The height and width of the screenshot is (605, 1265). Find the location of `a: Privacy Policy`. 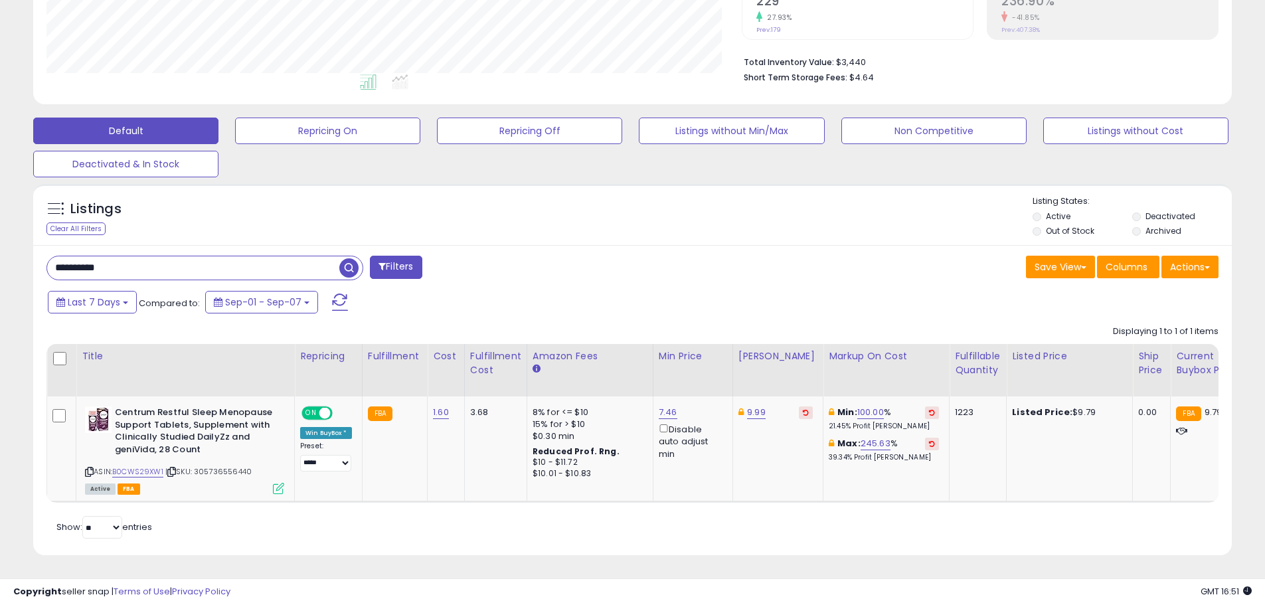

a: Privacy Policy is located at coordinates (201, 591).